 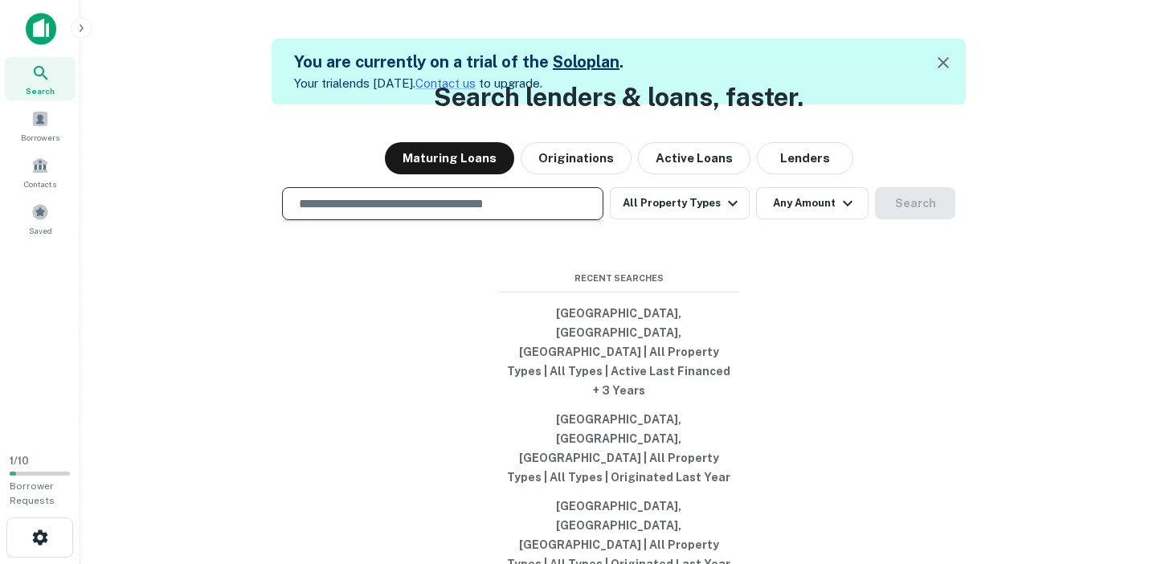 What do you see at coordinates (694, 158) in the screenshot?
I see `button: Active Loans` at bounding box center [694, 158].